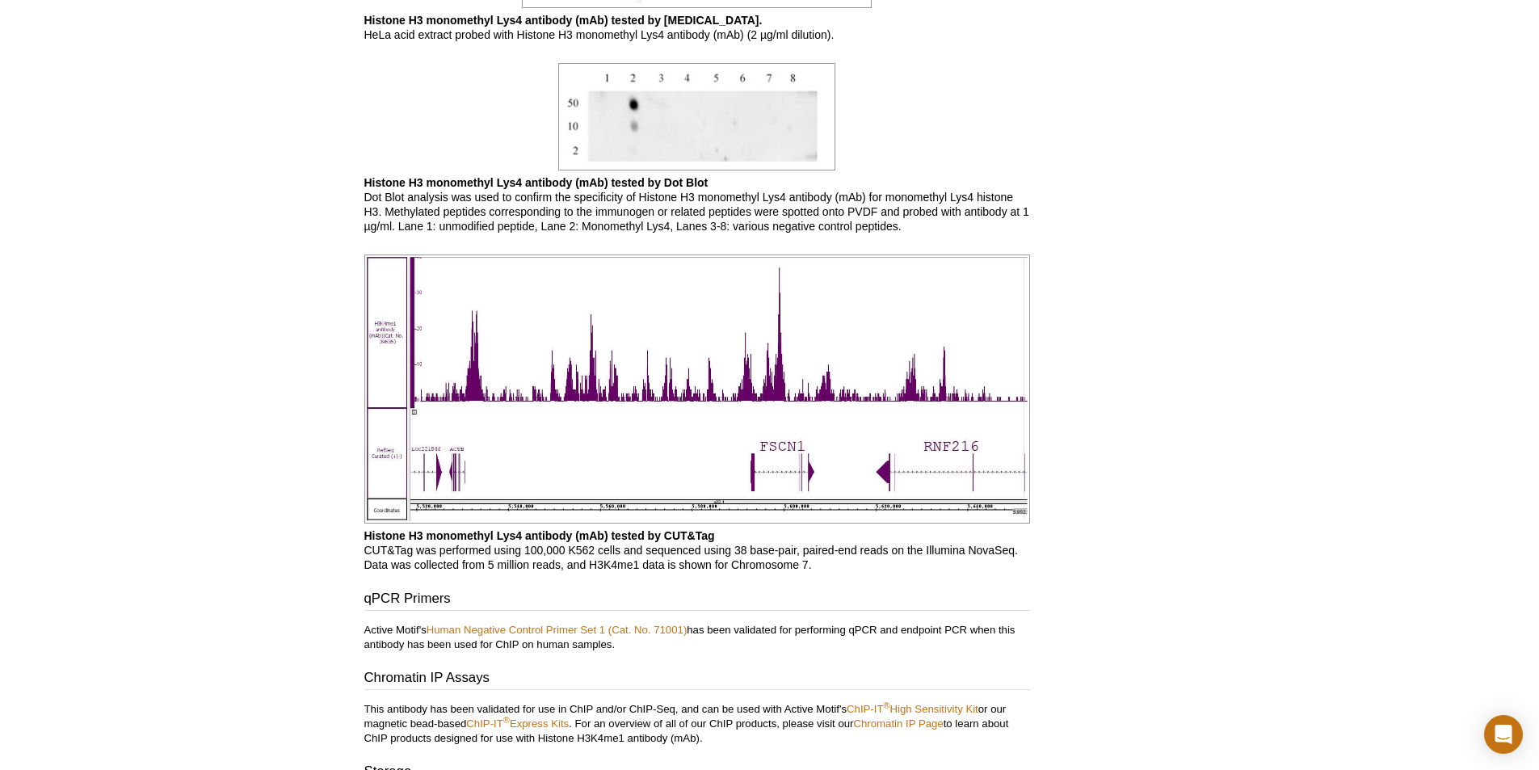 The height and width of the screenshot is (770, 1539). What do you see at coordinates (540, 535) in the screenshot?
I see `b: Histone H3 monomethyl Lys4 antibody (mAb) tested by CUT&Tag` at bounding box center [540, 535].